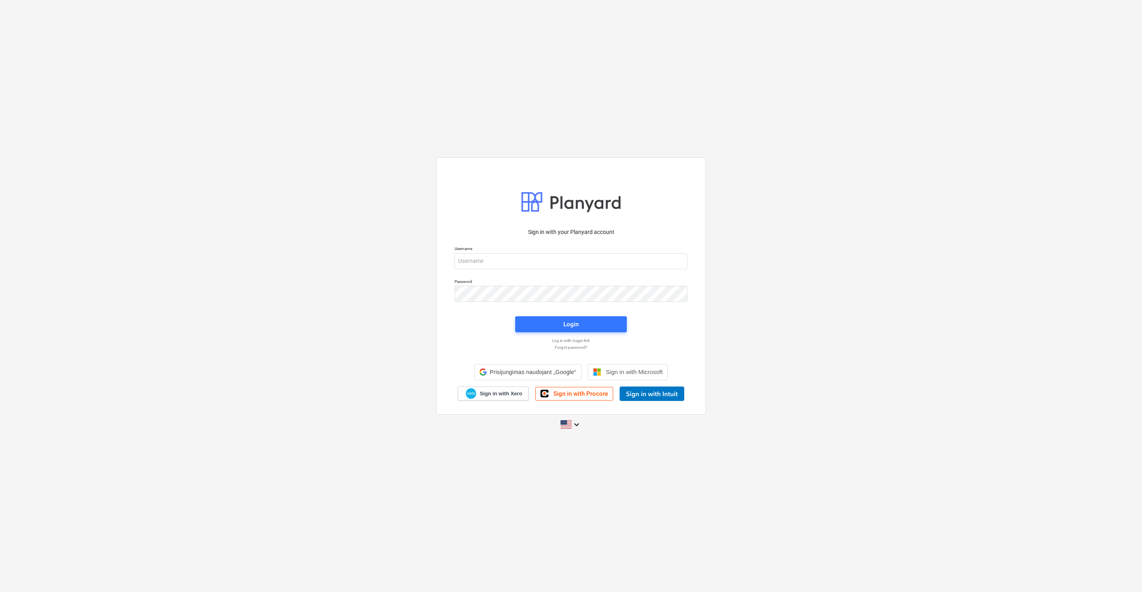 This screenshot has height=592, width=1142. I want to click on span: Prisijungimas naudojant „Google“, so click(533, 372).